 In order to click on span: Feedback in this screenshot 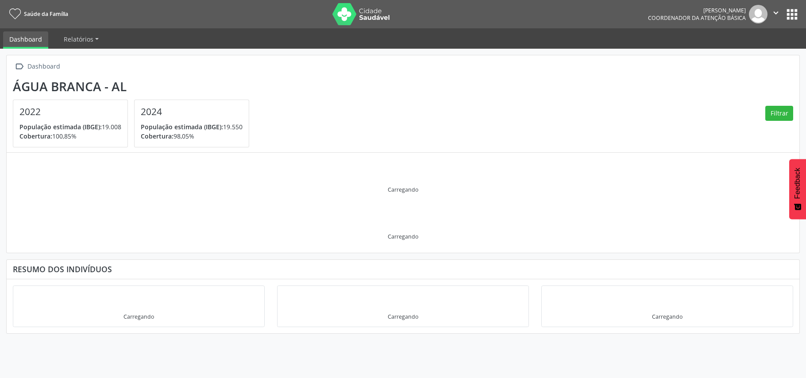, I will do `click(797, 183)`.